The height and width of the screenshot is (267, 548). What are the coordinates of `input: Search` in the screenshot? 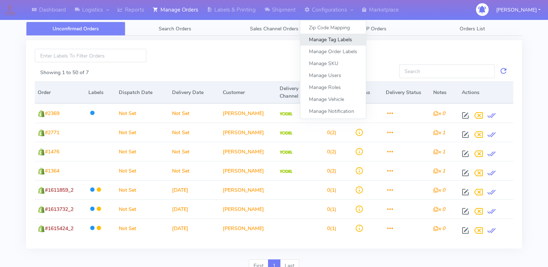 It's located at (447, 71).